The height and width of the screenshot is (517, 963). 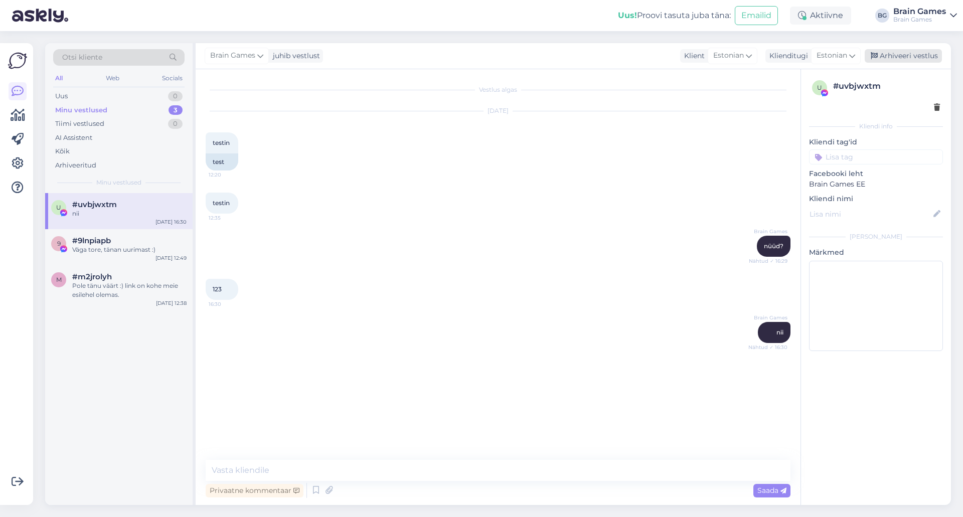 I want to click on span: #uvbjwxtm, so click(x=94, y=205).